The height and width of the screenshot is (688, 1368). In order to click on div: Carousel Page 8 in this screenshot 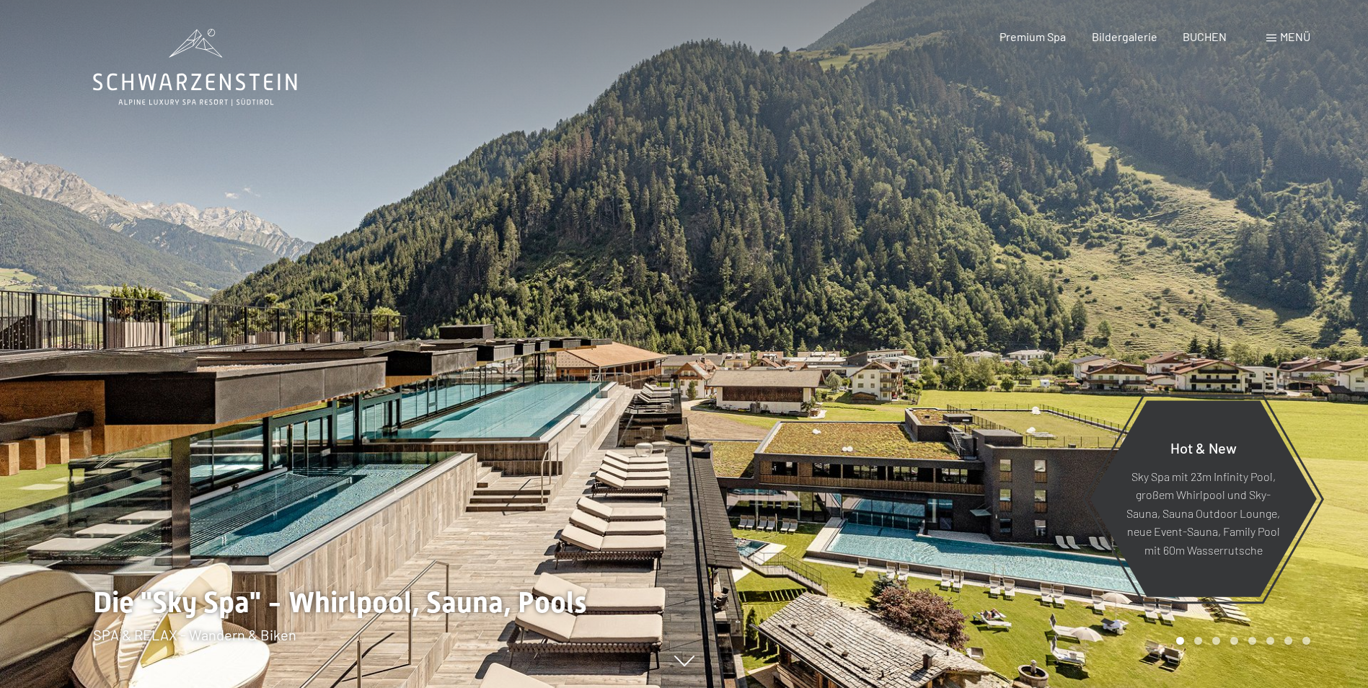, I will do `click(1306, 641)`.